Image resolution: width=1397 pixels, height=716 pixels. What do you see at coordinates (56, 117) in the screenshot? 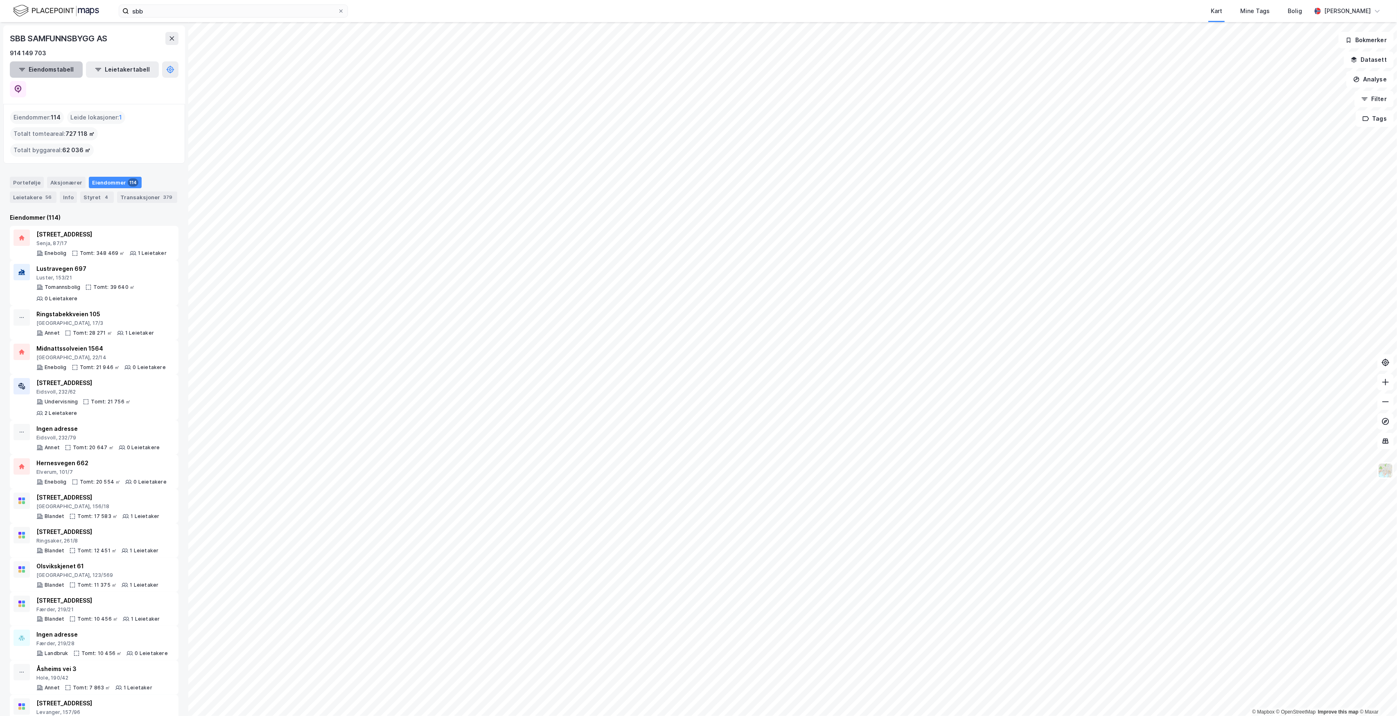
I see `span: 114` at bounding box center [56, 117].